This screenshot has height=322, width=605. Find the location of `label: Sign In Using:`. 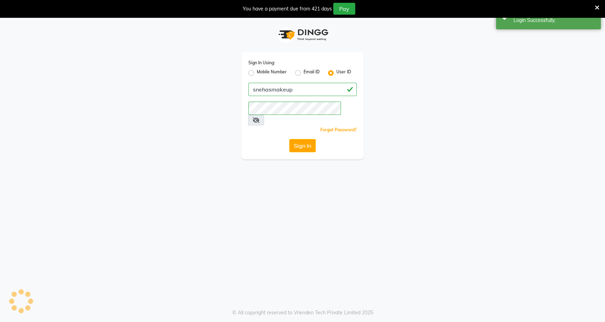

label: Sign In Using: is located at coordinates (262, 63).